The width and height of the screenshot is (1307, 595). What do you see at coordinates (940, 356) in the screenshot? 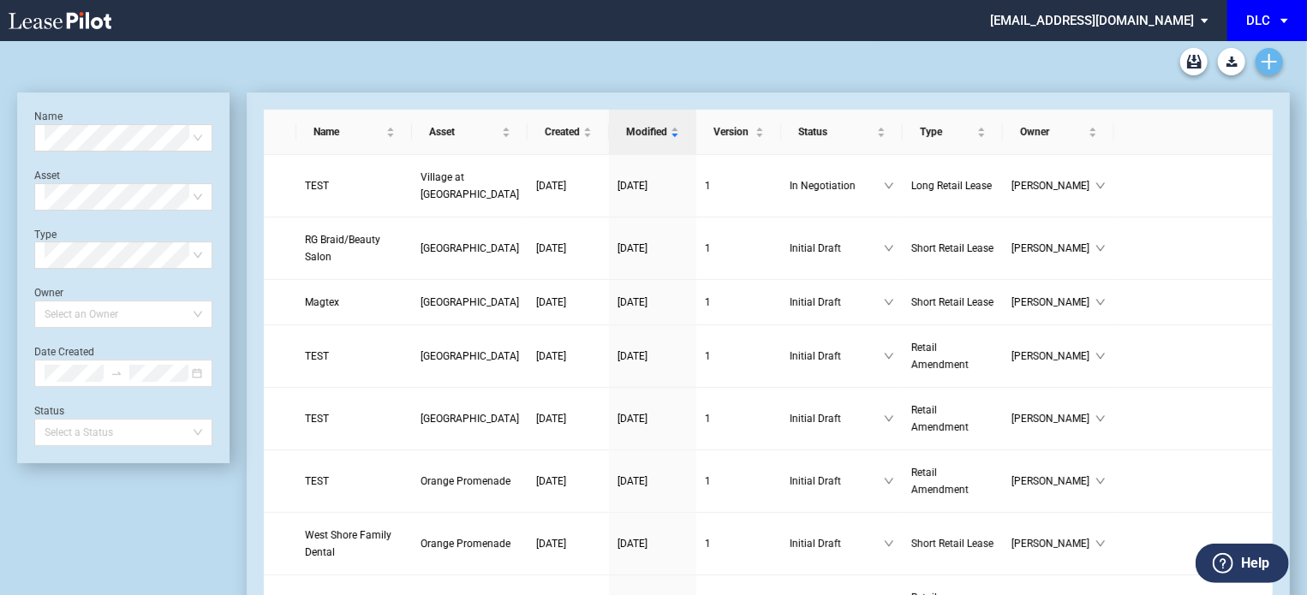
I see `span: Retail Amendment` at bounding box center [940, 356].